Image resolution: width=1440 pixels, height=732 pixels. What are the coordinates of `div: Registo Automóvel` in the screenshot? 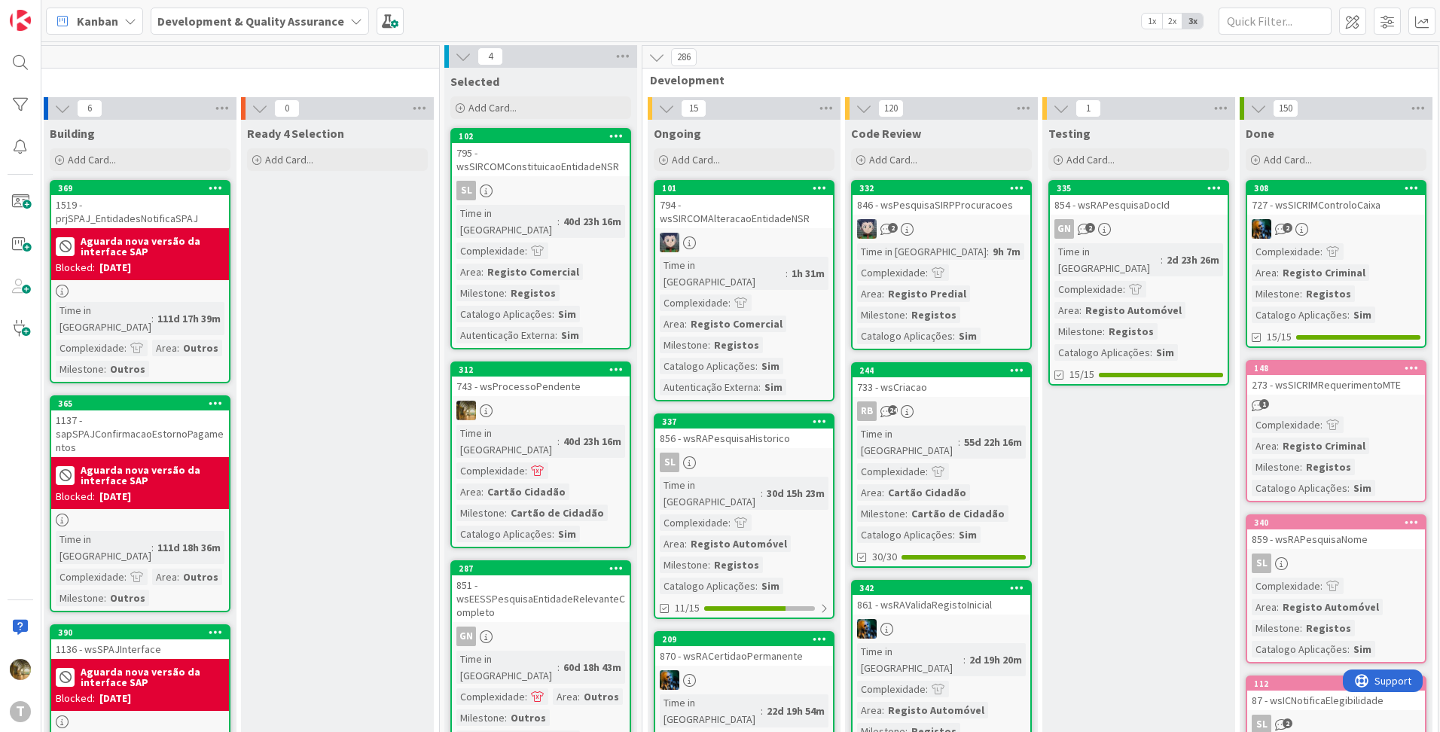 It's located at (739, 544).